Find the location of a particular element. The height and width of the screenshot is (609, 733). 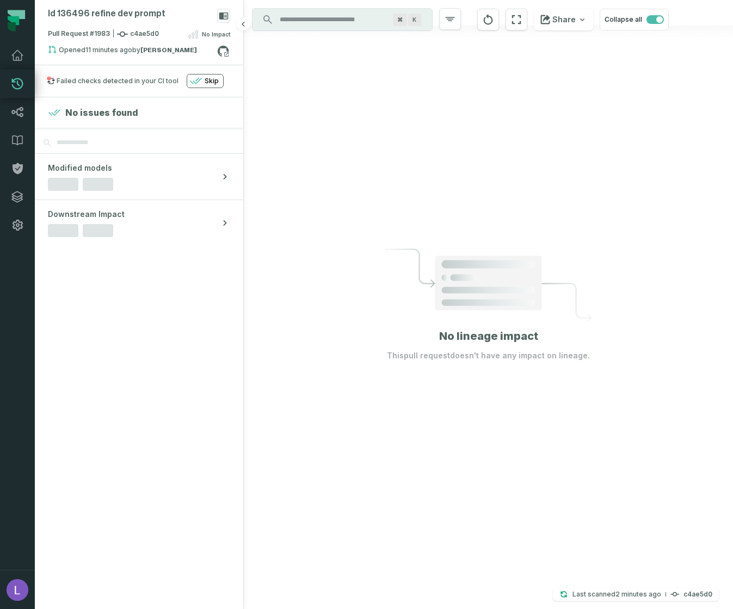

span: Messages is located at coordinates (109, 370).